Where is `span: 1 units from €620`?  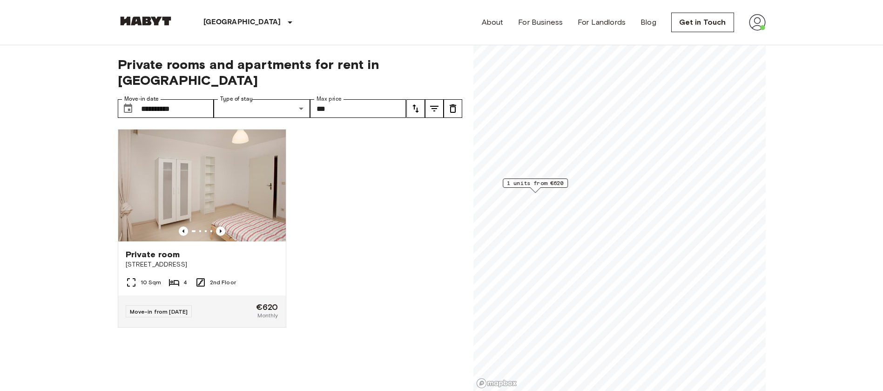 span: 1 units from €620 is located at coordinates (535, 183).